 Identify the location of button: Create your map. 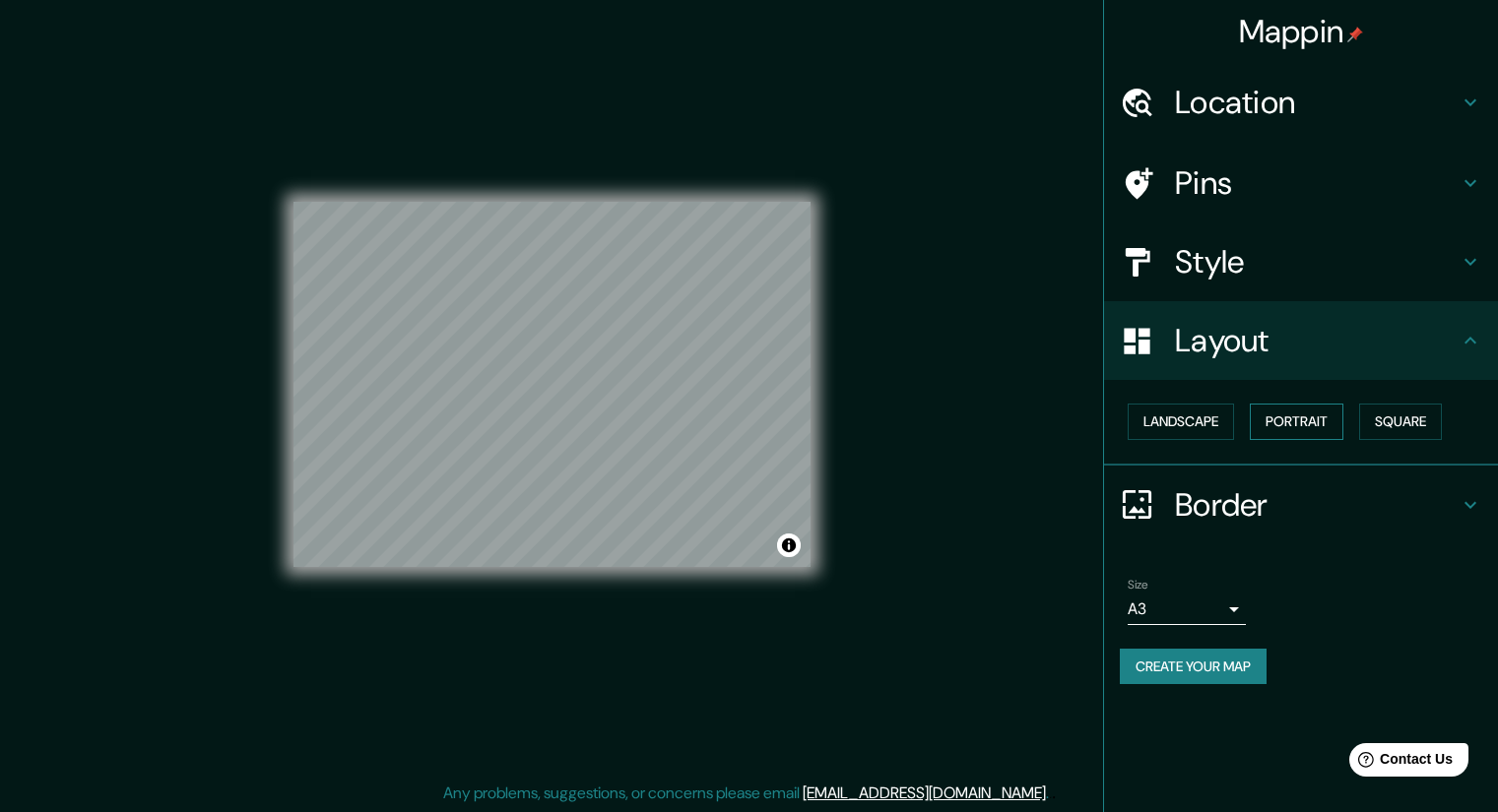
(1193, 667).